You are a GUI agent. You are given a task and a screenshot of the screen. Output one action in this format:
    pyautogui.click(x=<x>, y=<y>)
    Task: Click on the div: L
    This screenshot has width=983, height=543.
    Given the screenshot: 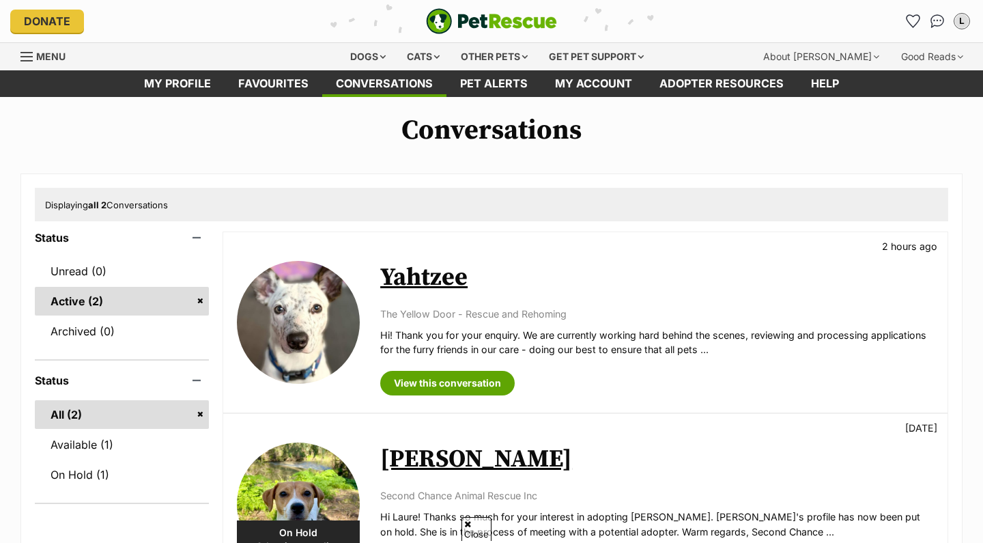 What is the action you would take?
    pyautogui.click(x=962, y=21)
    